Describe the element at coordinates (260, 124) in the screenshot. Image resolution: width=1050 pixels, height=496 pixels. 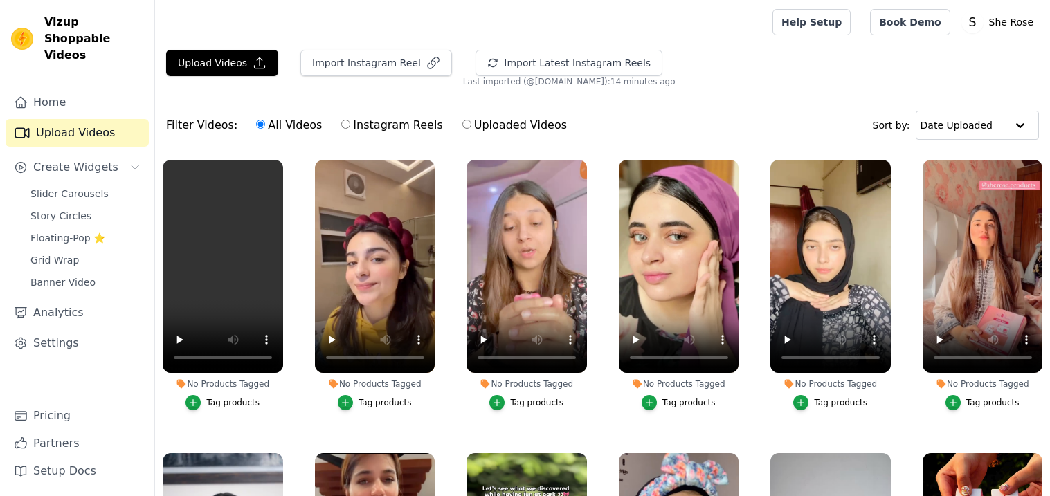
I see `input: All Videos` at that location.